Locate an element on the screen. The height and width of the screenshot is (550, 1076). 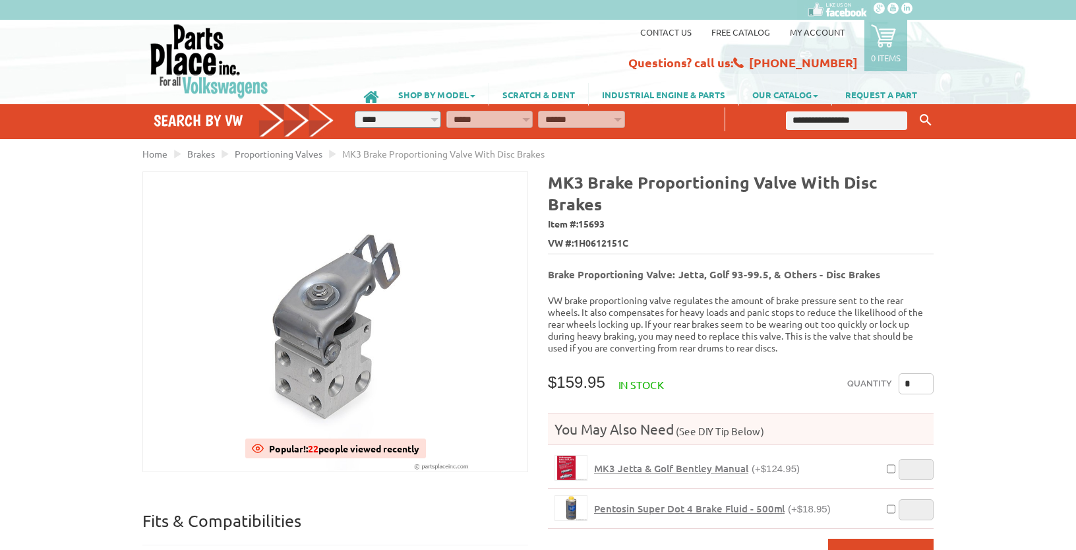
button: Keyword Search is located at coordinates (926, 120).